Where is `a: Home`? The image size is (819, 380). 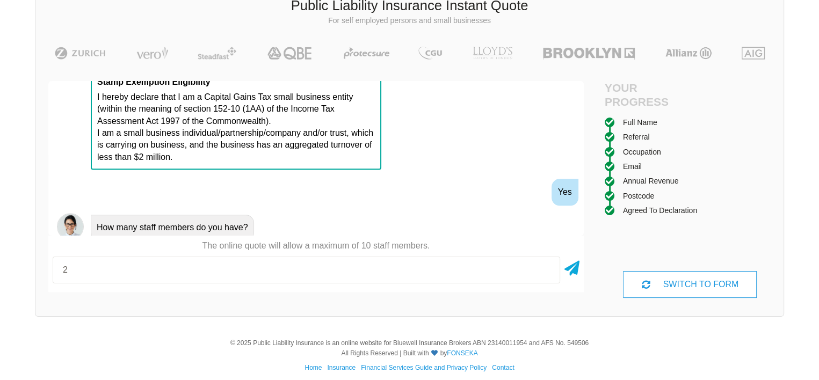
a: Home is located at coordinates (313, 368).